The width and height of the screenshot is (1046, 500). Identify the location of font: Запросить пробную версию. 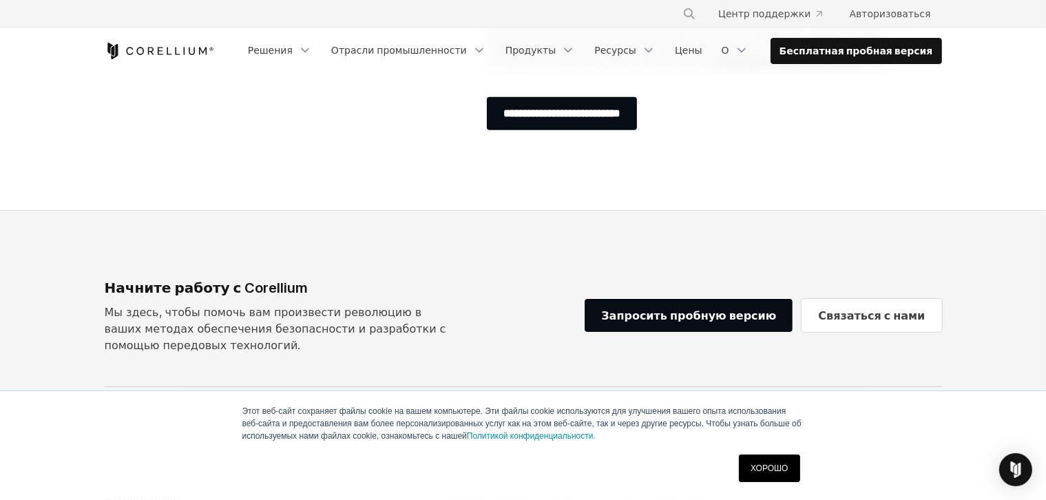
(688, 315).